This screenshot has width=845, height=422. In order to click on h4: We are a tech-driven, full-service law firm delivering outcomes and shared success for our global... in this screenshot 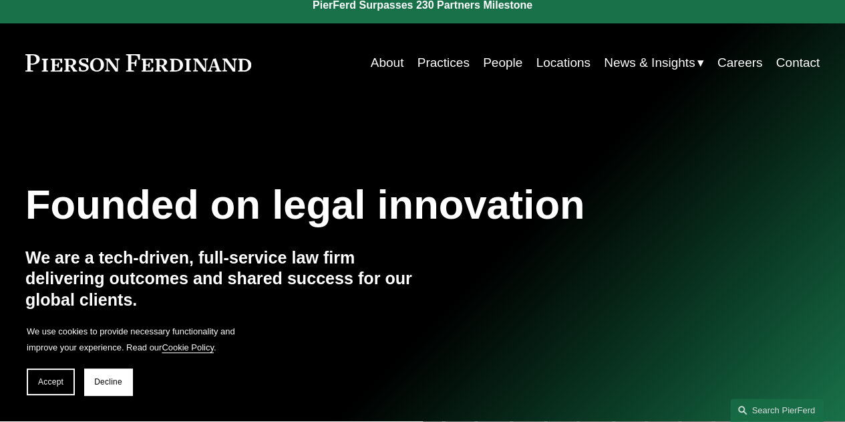, I will do `click(224, 279)`.